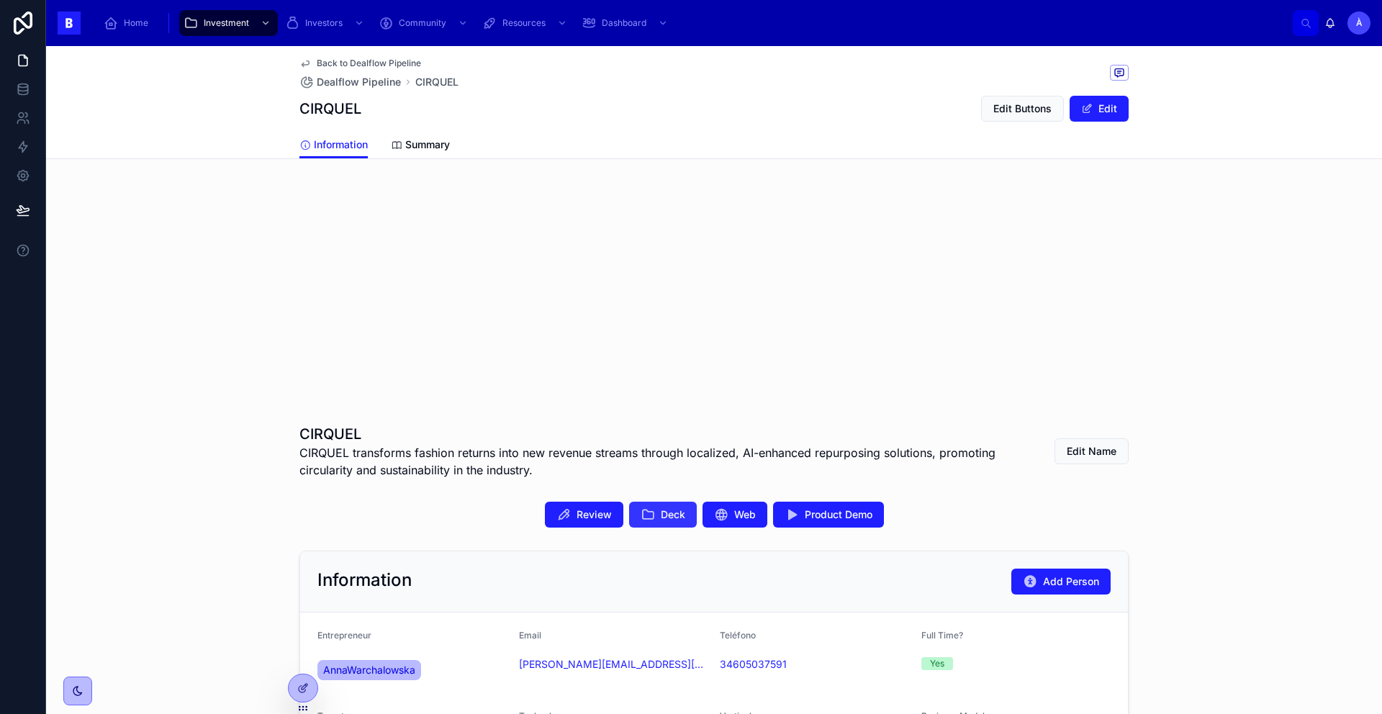 The image size is (1382, 714). Describe the element at coordinates (228, 23) in the screenshot. I see `a: Investment` at that location.